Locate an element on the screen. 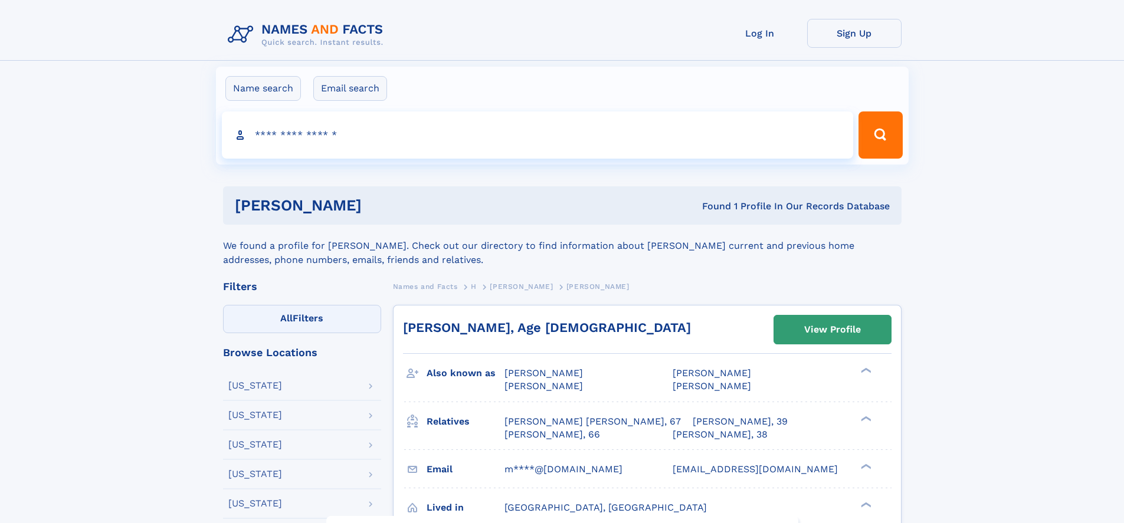 The width and height of the screenshot is (1124, 523). a: View Profile is located at coordinates (832, 330).